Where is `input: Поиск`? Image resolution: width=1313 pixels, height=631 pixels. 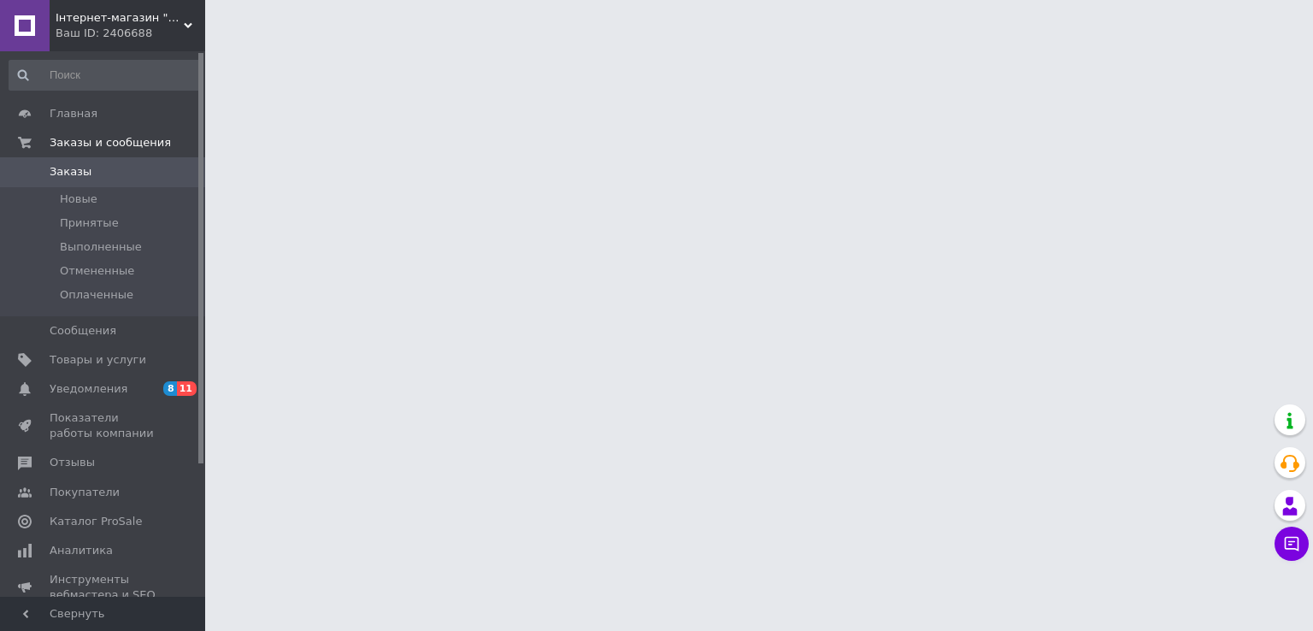 input: Поиск is located at coordinates (105, 75).